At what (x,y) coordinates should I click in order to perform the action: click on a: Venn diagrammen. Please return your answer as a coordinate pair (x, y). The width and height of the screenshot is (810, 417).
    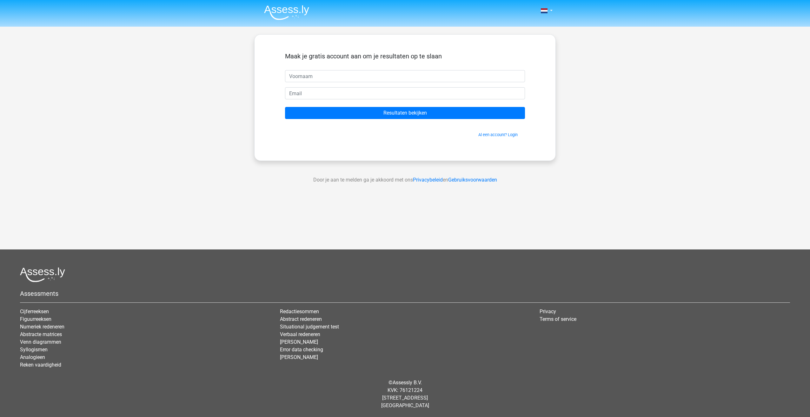
    Looking at the image, I should click on (41, 342).